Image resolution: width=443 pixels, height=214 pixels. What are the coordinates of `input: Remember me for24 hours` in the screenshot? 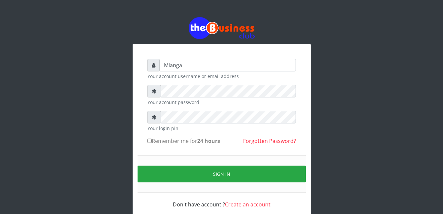 It's located at (149, 141).